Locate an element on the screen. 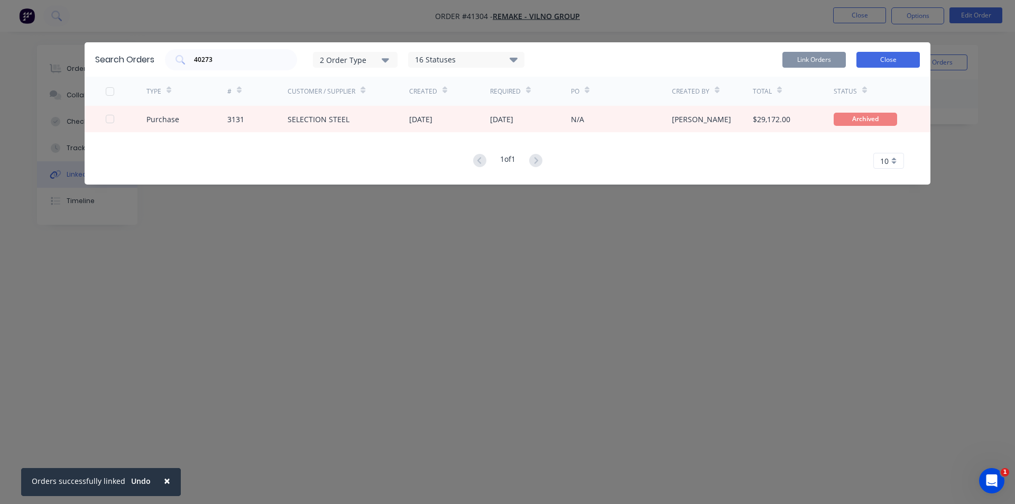  div: Created By is located at coordinates (690, 91).